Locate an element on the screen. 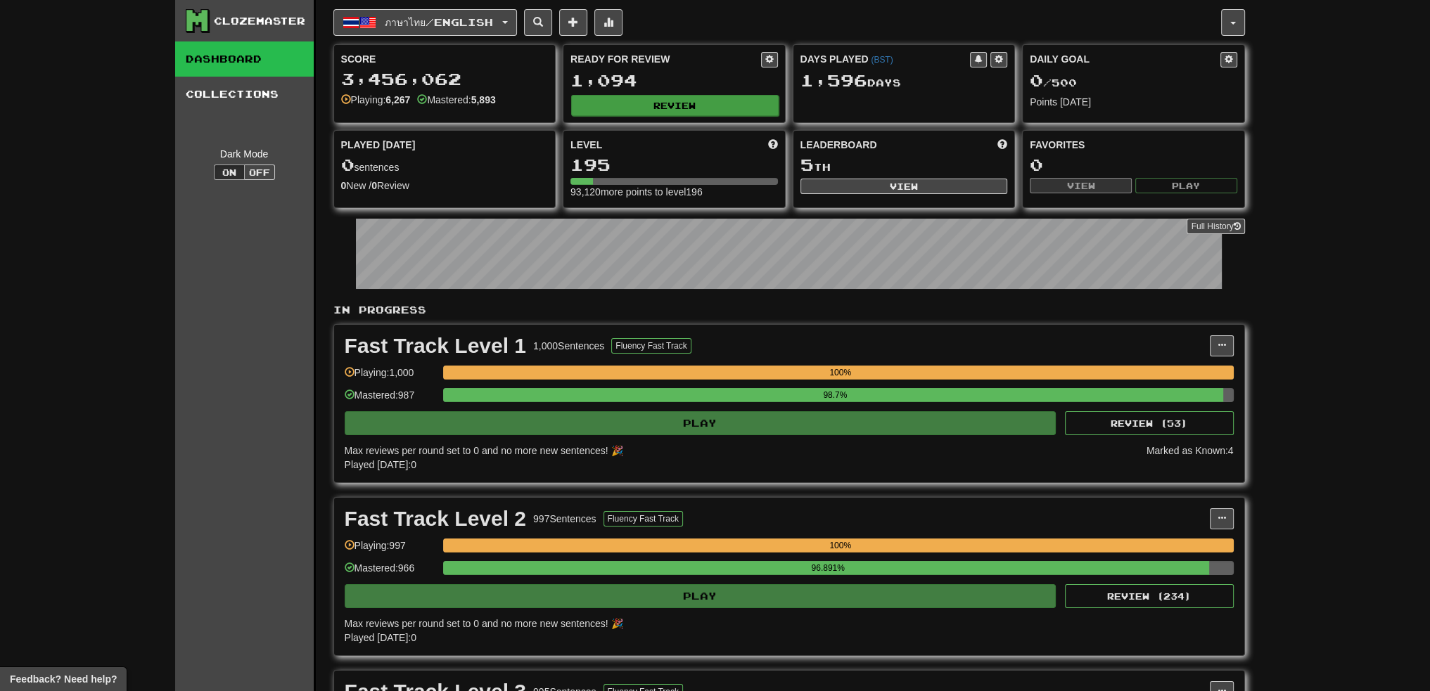 The height and width of the screenshot is (691, 1430). div: 98.7% is located at coordinates (835, 395).